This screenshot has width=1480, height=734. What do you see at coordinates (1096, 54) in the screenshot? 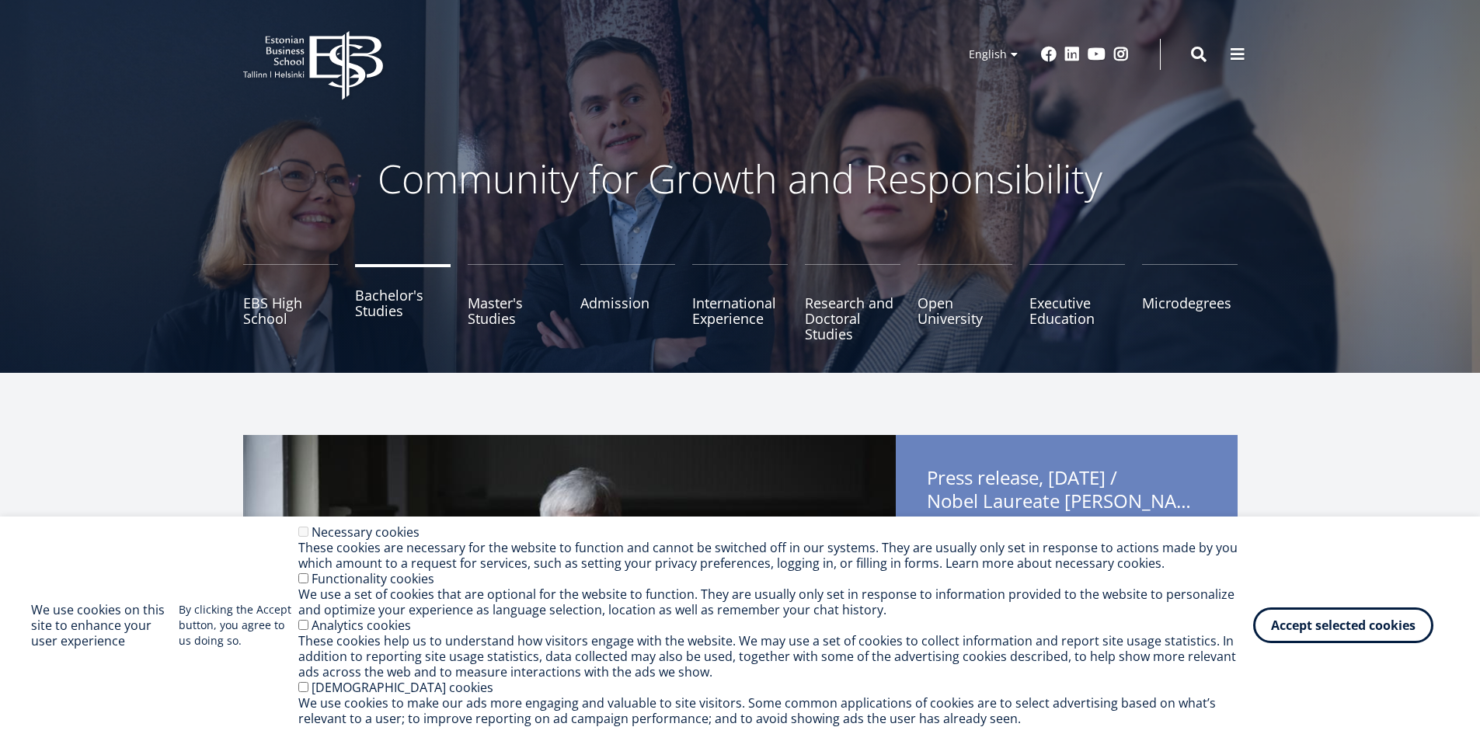
I see `a: Youtube` at bounding box center [1096, 54].